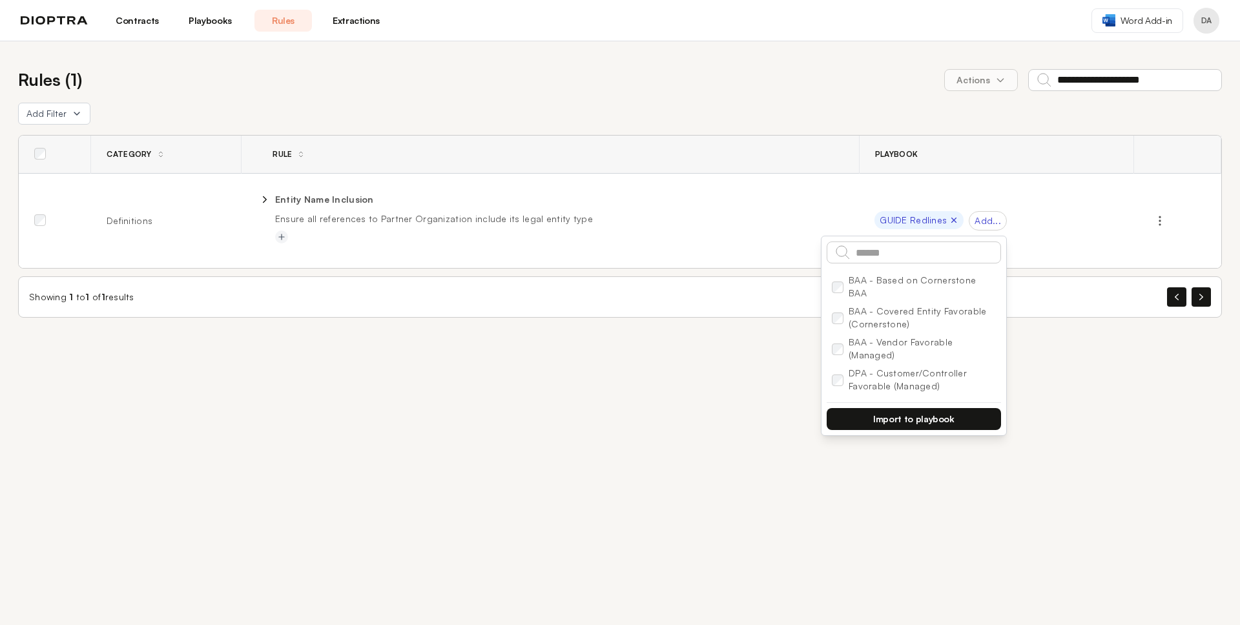 The width and height of the screenshot is (1240, 625). What do you see at coordinates (1201, 297) in the screenshot?
I see `button: Next` at bounding box center [1201, 297].